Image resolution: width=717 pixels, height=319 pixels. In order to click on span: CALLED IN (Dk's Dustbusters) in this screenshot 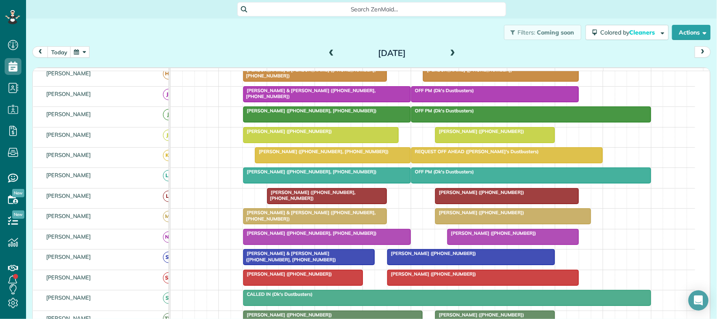, I will do `click(278, 294)`.